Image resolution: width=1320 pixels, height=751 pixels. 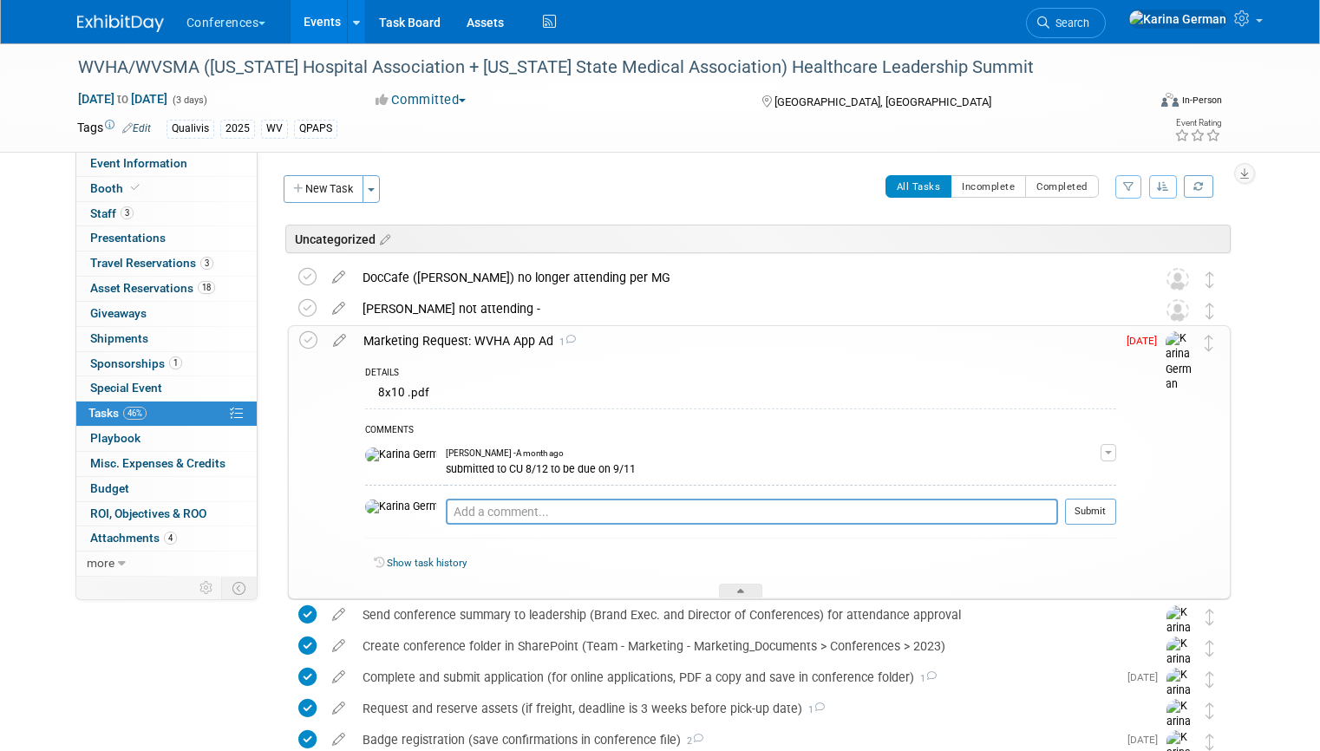 I want to click on span: Shipments, so click(x=119, y=338).